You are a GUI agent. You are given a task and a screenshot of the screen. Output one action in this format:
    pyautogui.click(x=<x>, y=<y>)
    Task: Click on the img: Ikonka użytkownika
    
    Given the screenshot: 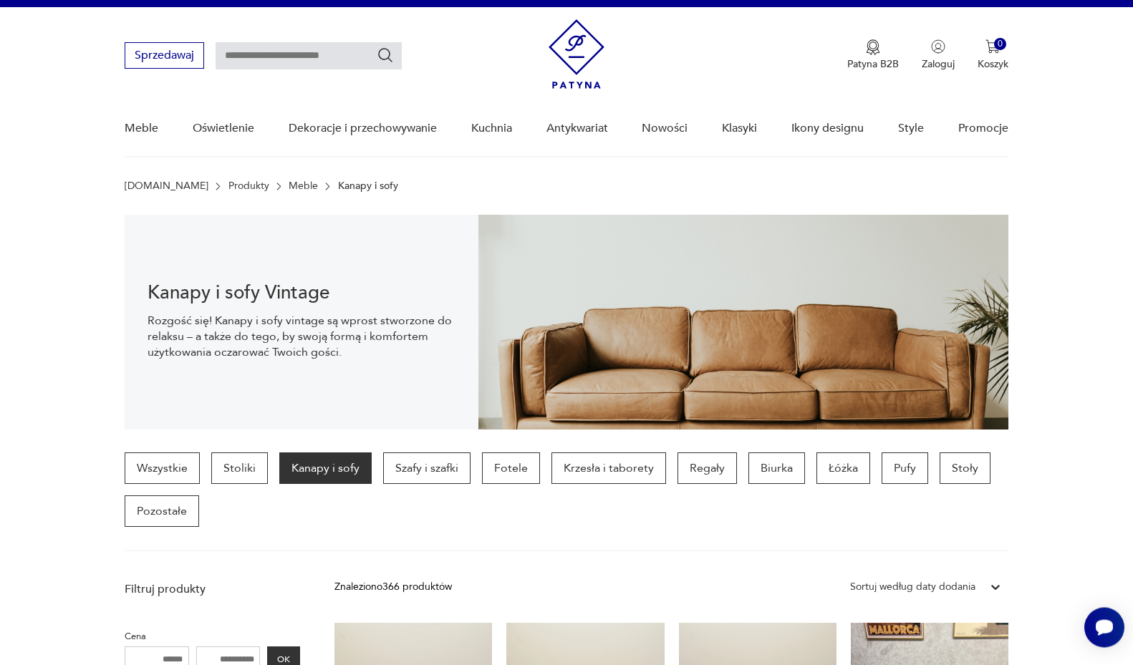 What is the action you would take?
    pyautogui.click(x=938, y=47)
    